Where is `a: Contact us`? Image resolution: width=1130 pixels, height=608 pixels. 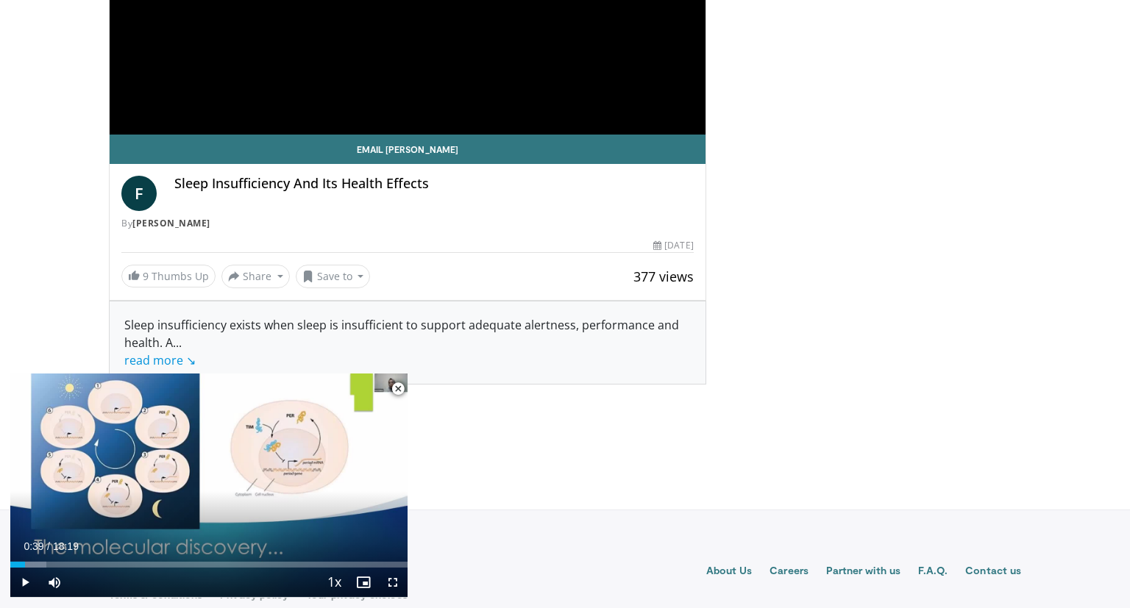 a: Contact us is located at coordinates (993, 572).